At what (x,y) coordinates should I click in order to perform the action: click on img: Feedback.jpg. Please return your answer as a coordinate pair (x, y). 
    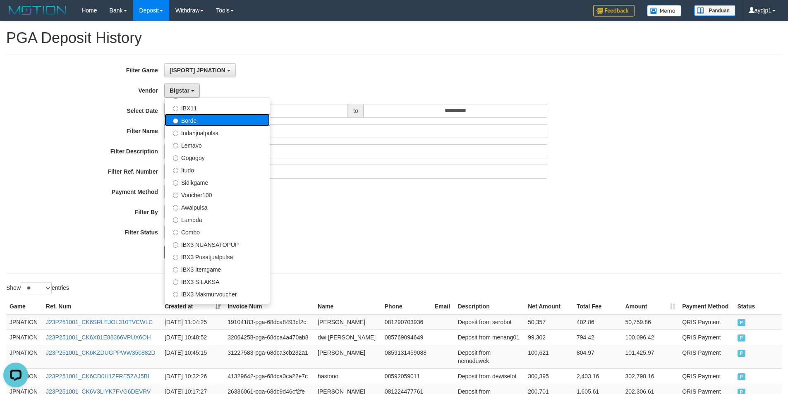
    Looking at the image, I should click on (614, 11).